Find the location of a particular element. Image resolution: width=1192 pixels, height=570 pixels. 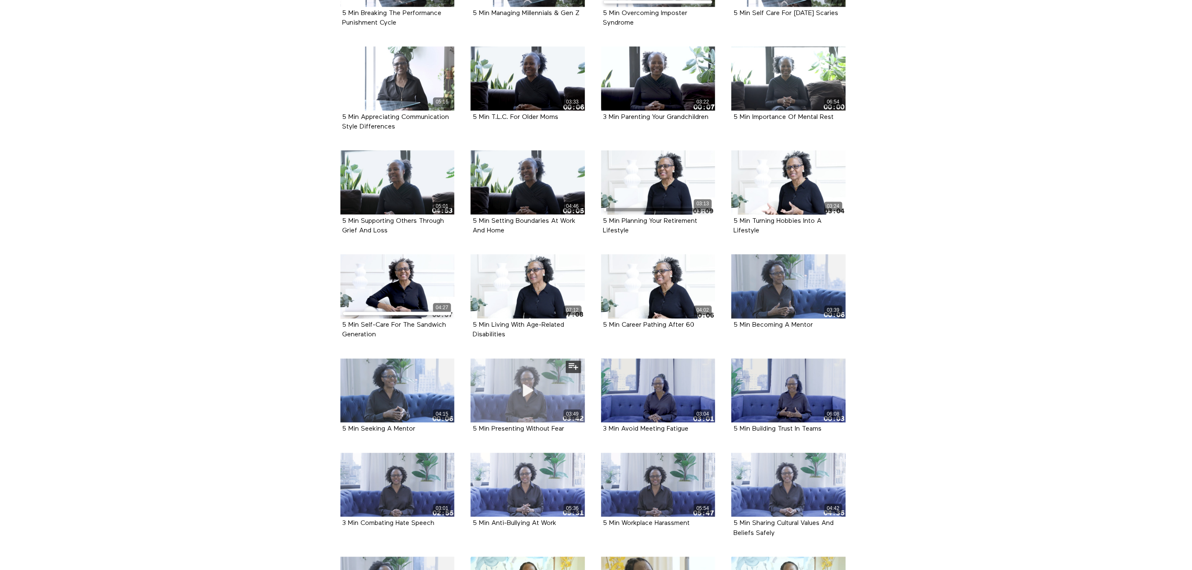

strong: 5 Min Self-Care For The Sandwich Generation is located at coordinates (394, 330).